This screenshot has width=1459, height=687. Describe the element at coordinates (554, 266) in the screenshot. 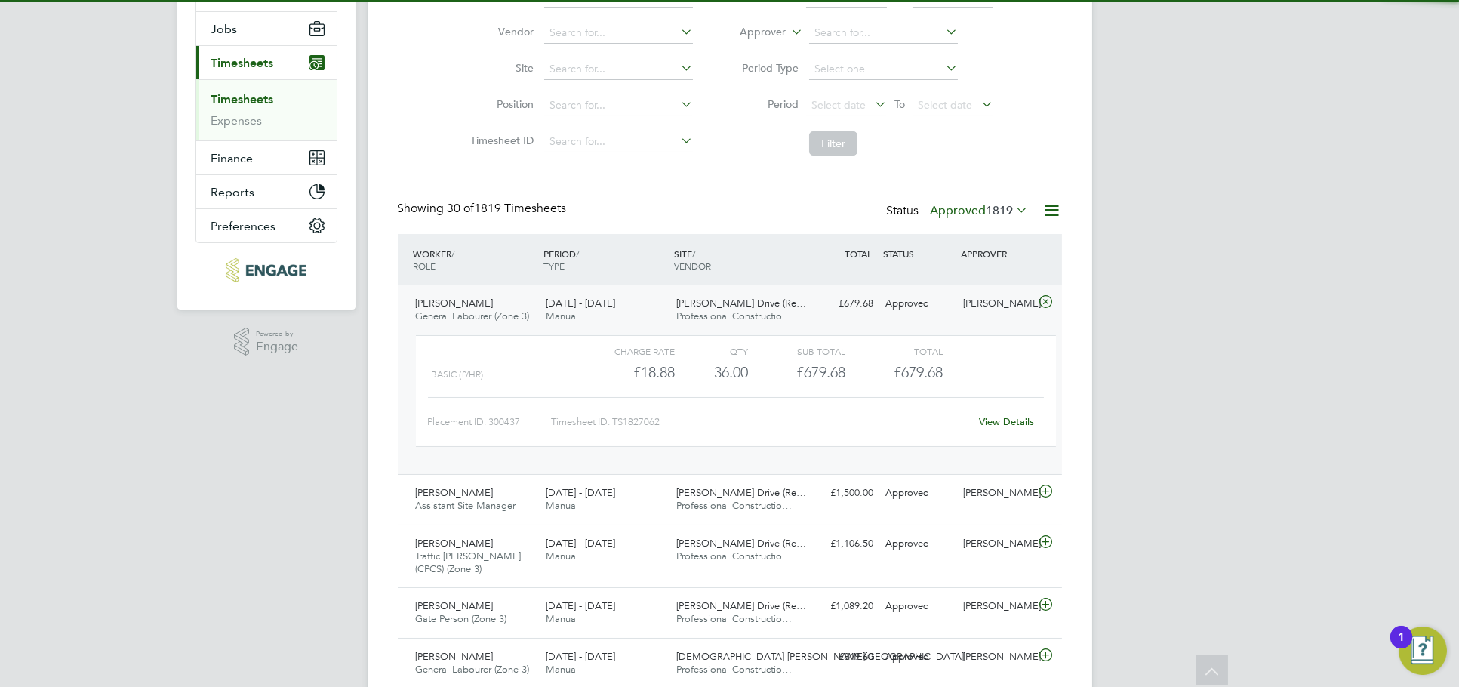

I see `span: TYPE` at that location.